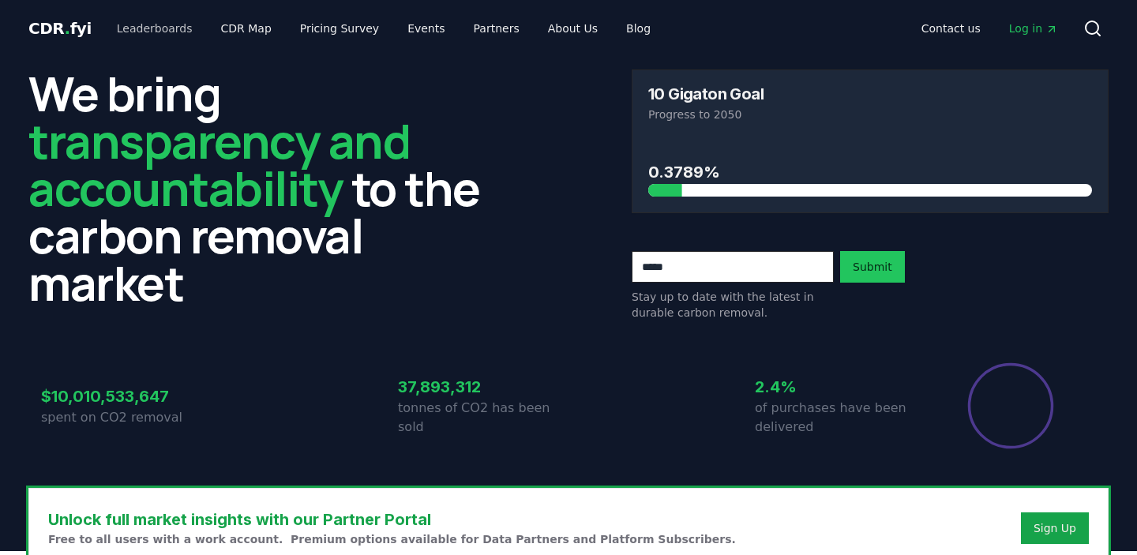 The height and width of the screenshot is (555, 1137). Describe the element at coordinates (392, 519) in the screenshot. I see `h3: Unlock full market insights with our Partner Portal` at that location.